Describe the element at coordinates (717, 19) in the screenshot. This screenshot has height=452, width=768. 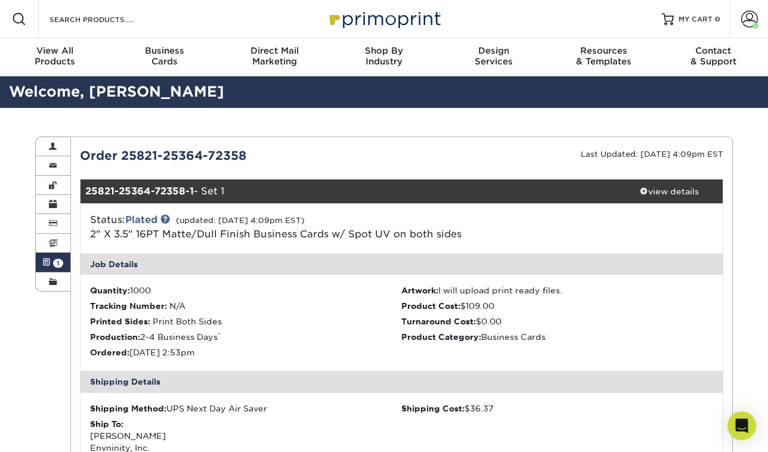
I see `span: 0` at that location.